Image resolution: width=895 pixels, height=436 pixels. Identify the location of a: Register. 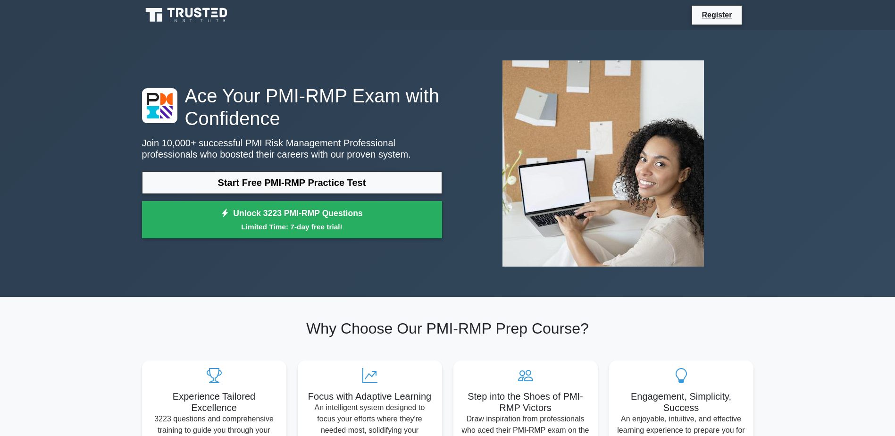
(716, 15).